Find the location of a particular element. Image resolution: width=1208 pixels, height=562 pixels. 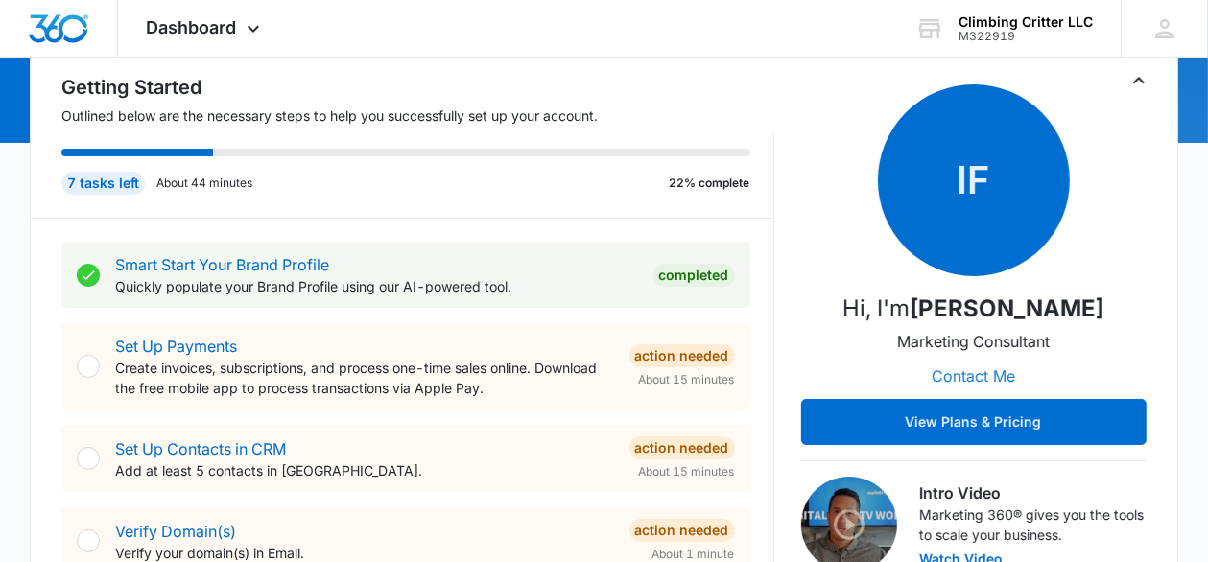

div: Completed is located at coordinates (694, 275).